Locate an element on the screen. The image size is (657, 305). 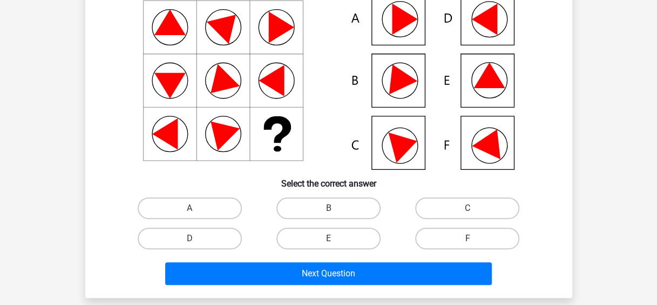
label: D is located at coordinates (190, 238).